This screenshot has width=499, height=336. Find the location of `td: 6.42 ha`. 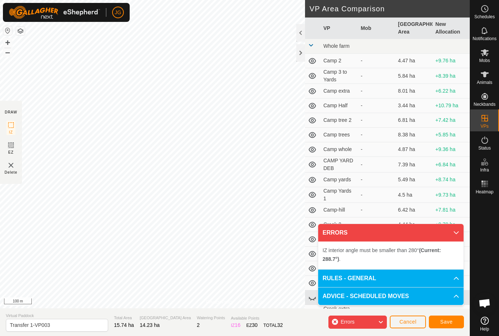

td: 6.42 ha is located at coordinates (414, 210).